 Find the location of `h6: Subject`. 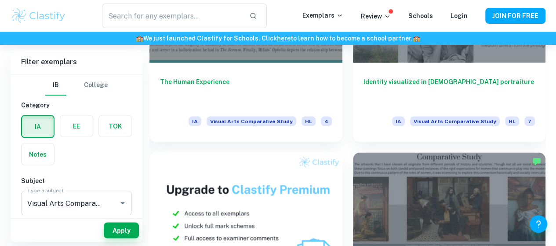

h6: Subject is located at coordinates (76, 180).